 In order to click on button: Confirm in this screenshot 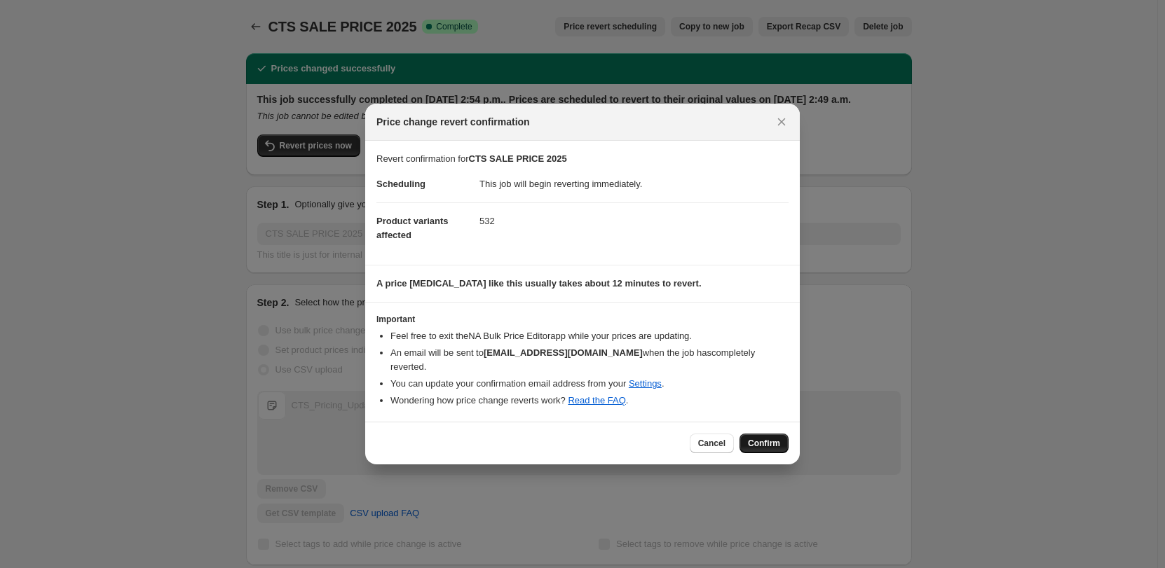, I will do `click(764, 444)`.